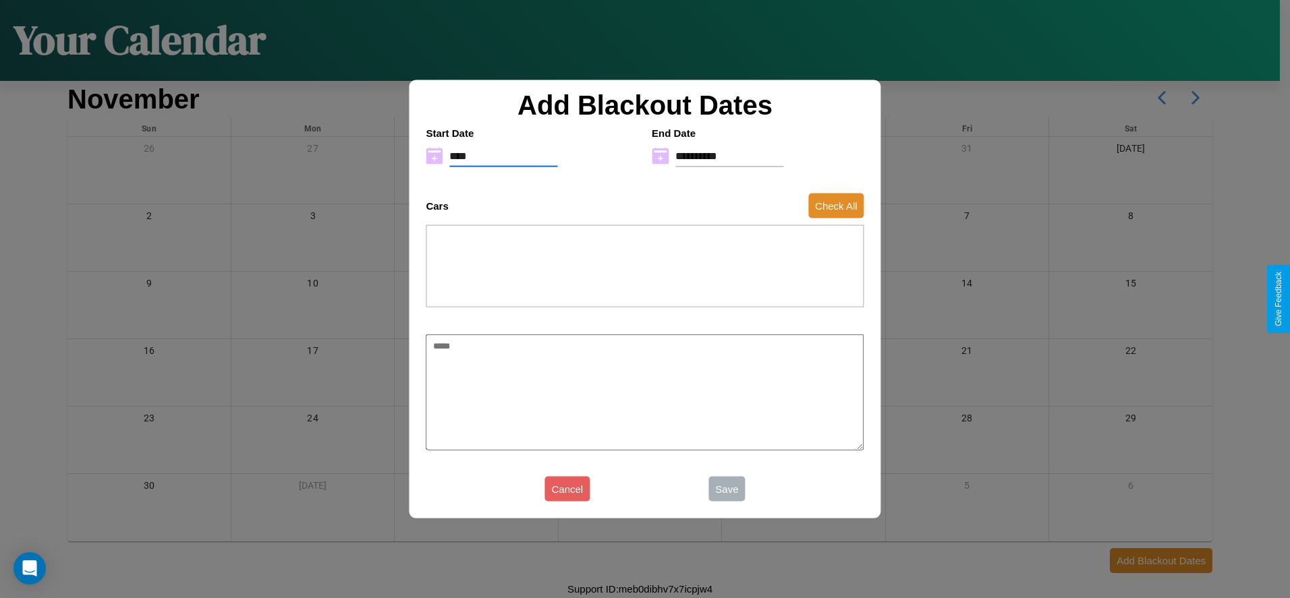 The image size is (1290, 598). I want to click on h4: Start Date, so click(531, 132).